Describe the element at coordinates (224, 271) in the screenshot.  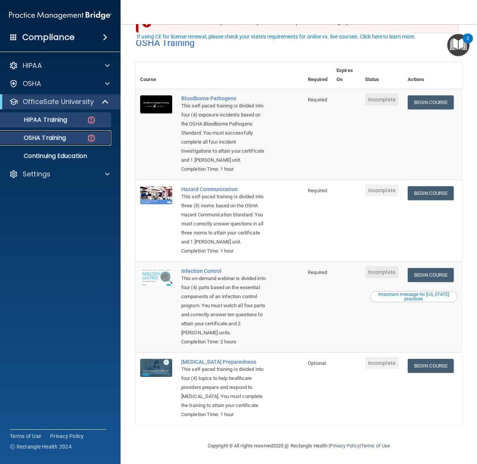
I see `div: Infection Control` at that location.